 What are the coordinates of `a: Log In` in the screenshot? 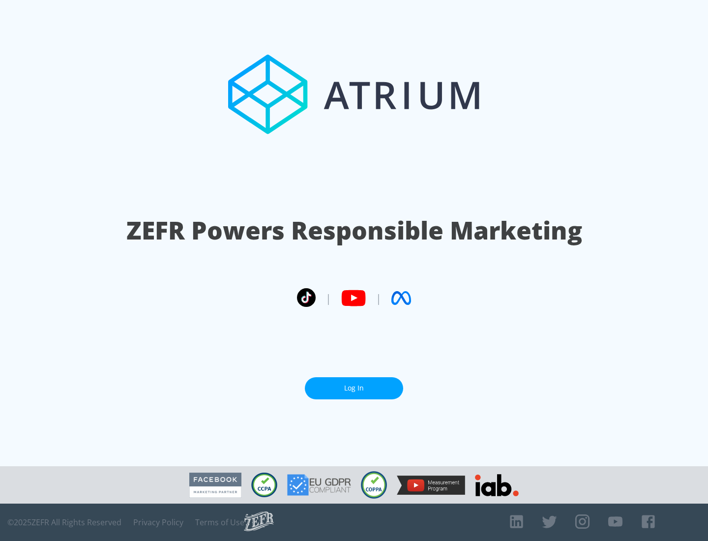 It's located at (354, 388).